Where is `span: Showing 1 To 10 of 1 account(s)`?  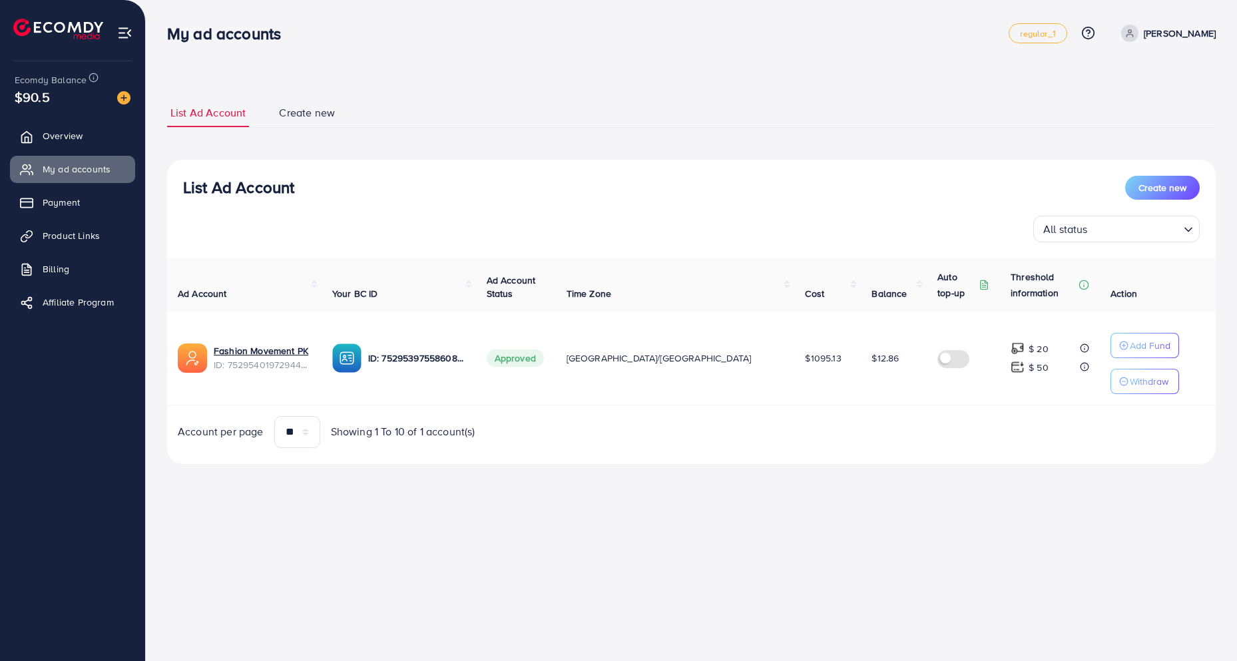
span: Showing 1 To 10 of 1 account(s) is located at coordinates (403, 432).